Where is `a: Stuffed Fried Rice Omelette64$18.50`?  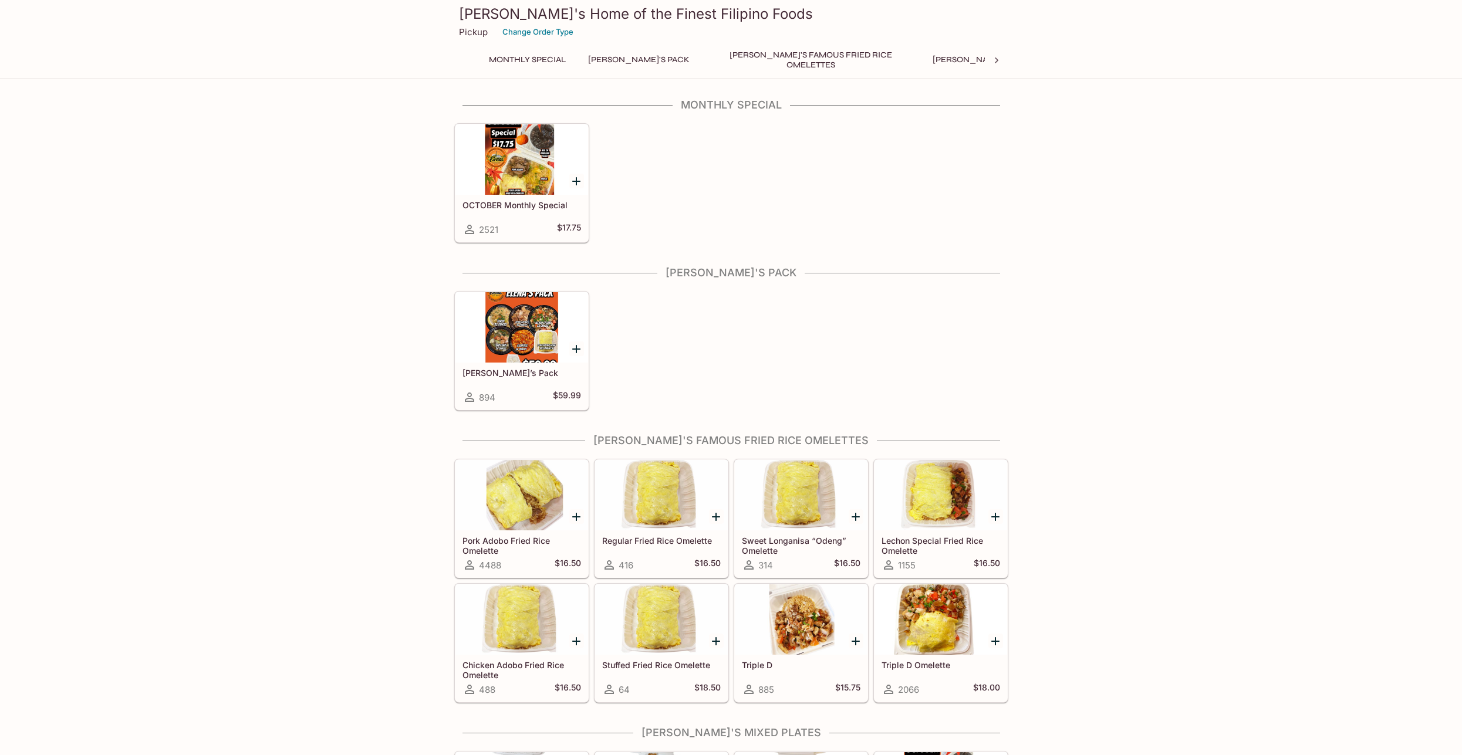 a: Stuffed Fried Rice Omelette64$18.50 is located at coordinates (662, 643).